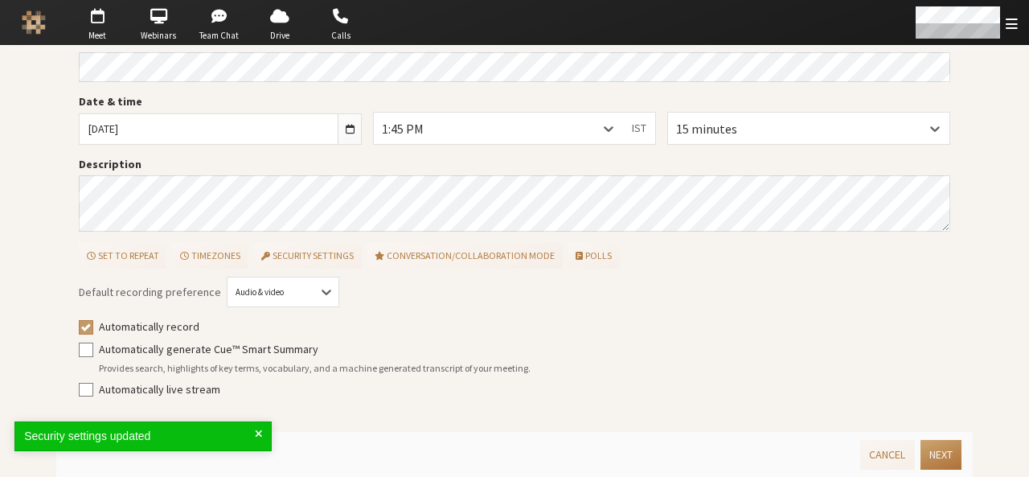 The width and height of the screenshot is (1029, 477). I want to click on button: Polls, so click(594, 256).